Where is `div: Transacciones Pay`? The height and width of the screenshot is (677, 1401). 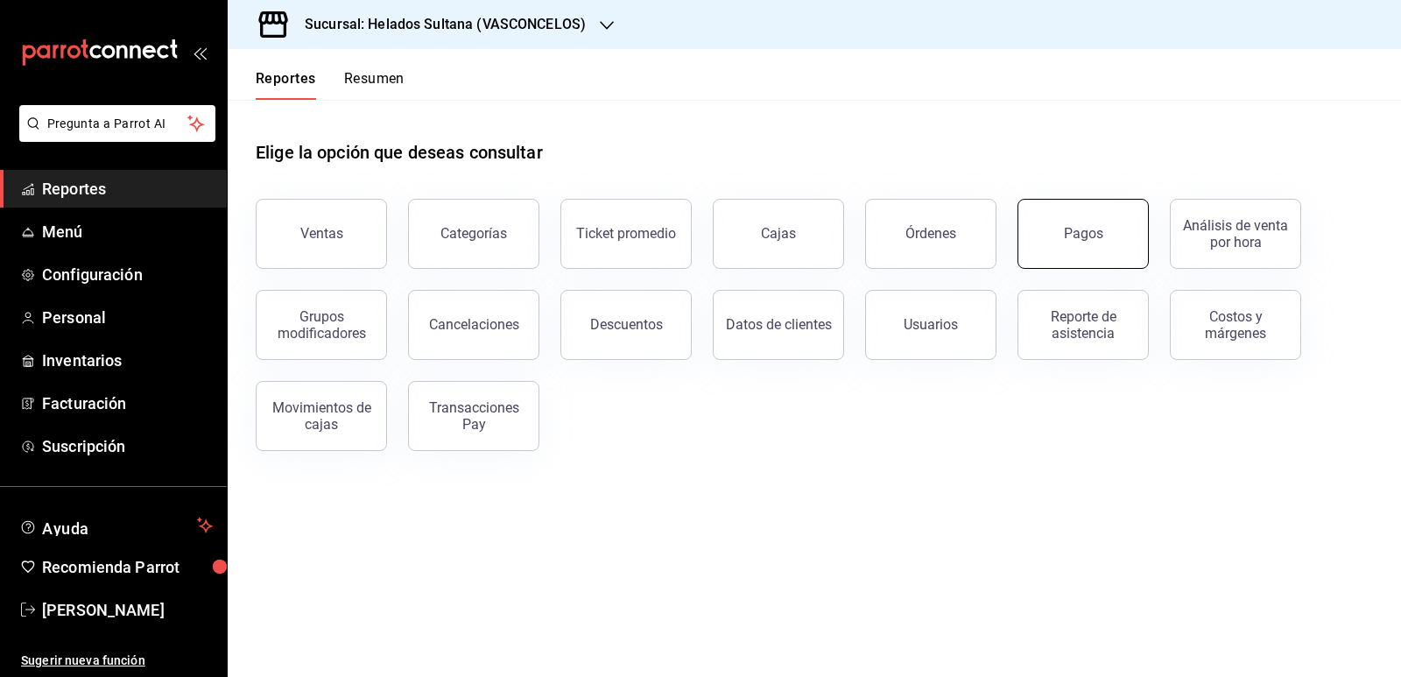 div: Transacciones Pay is located at coordinates (474, 416).